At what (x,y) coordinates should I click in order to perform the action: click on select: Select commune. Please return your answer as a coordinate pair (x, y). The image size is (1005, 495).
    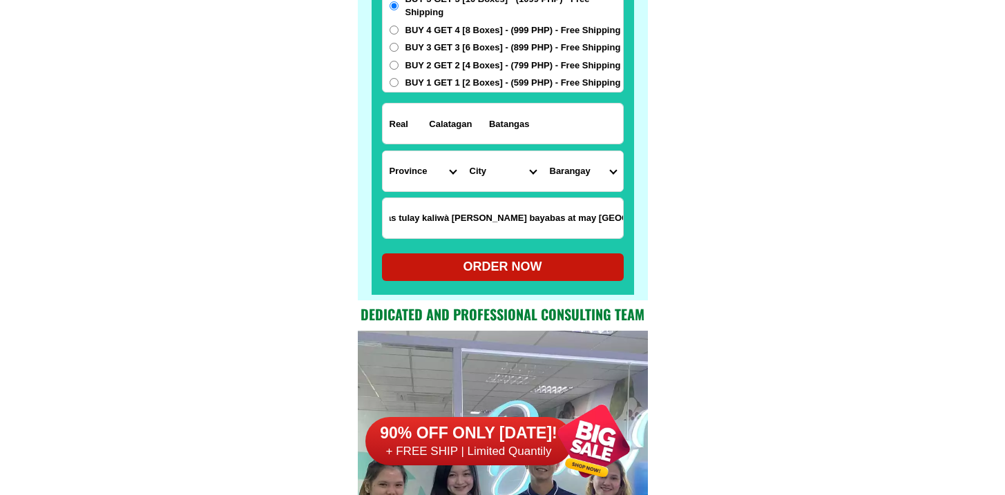
    Looking at the image, I should click on (583, 171).